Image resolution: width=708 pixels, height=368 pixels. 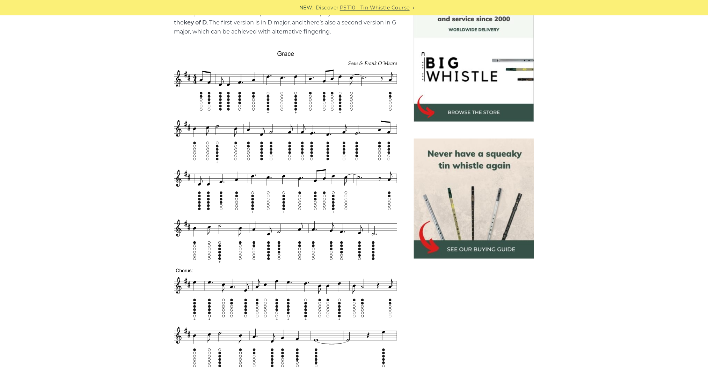 What do you see at coordinates (474, 62) in the screenshot?
I see `img: BigWhistle Tin Whistle Store` at bounding box center [474, 62].